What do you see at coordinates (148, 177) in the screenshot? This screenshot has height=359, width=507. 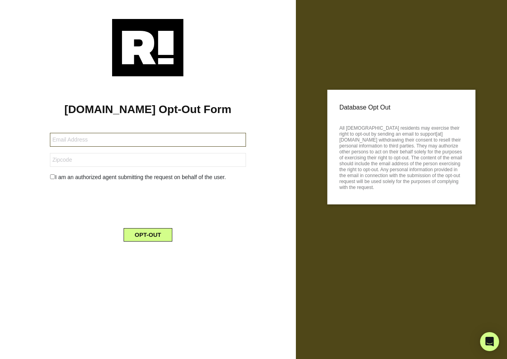 I see `div: I am an authorized agent submitting the request on behalf of the user.` at bounding box center [148, 177].